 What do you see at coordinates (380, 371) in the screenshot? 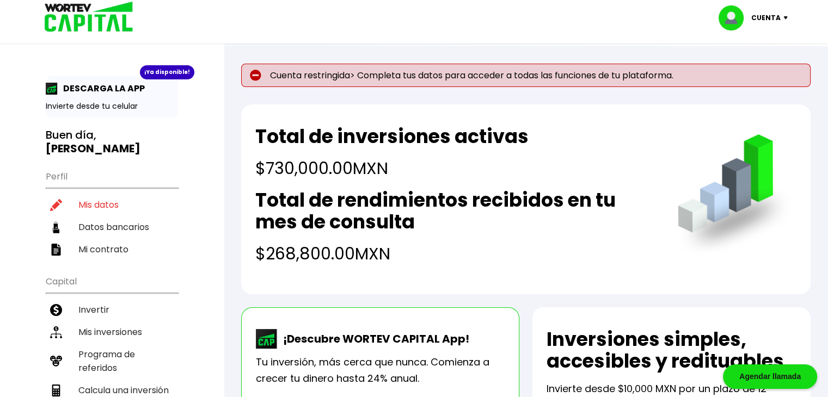
I see `p: Tu inversión, más cerca que nunca. Comienza a crecer tu dinero hasta 24% anual.` at bounding box center [380, 371].